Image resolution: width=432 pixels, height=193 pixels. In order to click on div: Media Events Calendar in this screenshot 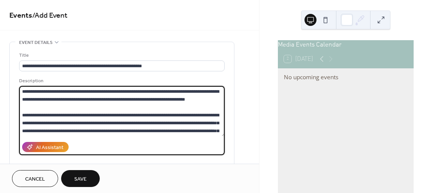, I will do `click(346, 45)`.